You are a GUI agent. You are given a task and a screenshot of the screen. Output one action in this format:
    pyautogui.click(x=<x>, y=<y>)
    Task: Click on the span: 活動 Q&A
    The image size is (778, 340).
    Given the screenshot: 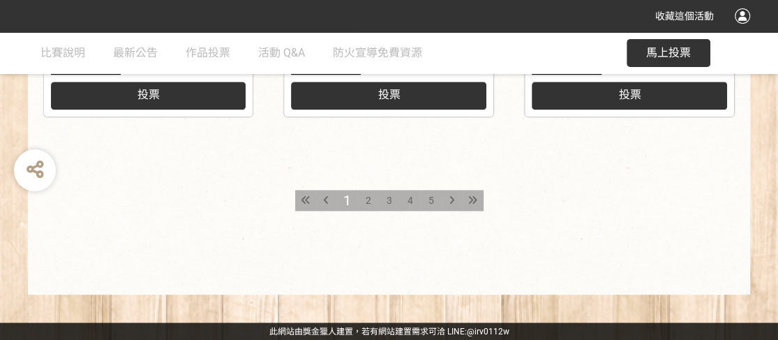 What is the action you would take?
    pyautogui.click(x=281, y=52)
    